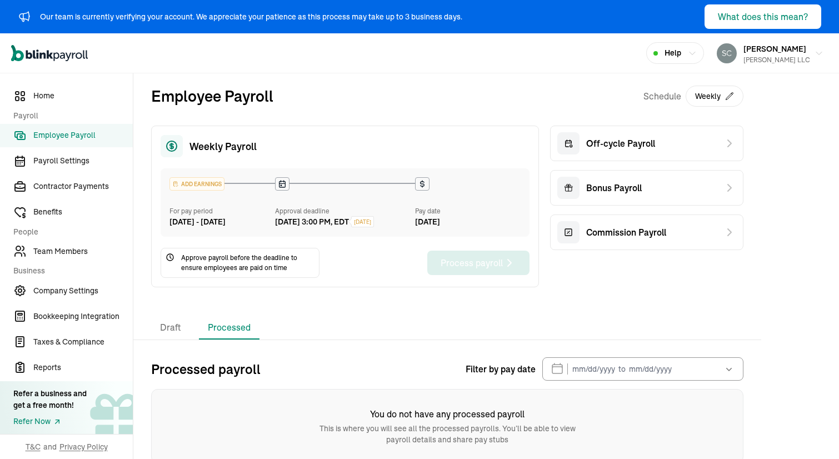  What do you see at coordinates (83, 135) in the screenshot?
I see `span: Employee Payroll` at bounding box center [83, 135].